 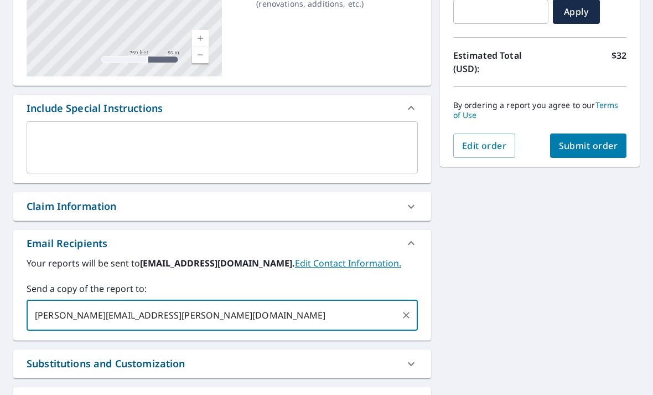 What do you see at coordinates (588, 146) in the screenshot?
I see `button: Submit order` at bounding box center [588, 146].